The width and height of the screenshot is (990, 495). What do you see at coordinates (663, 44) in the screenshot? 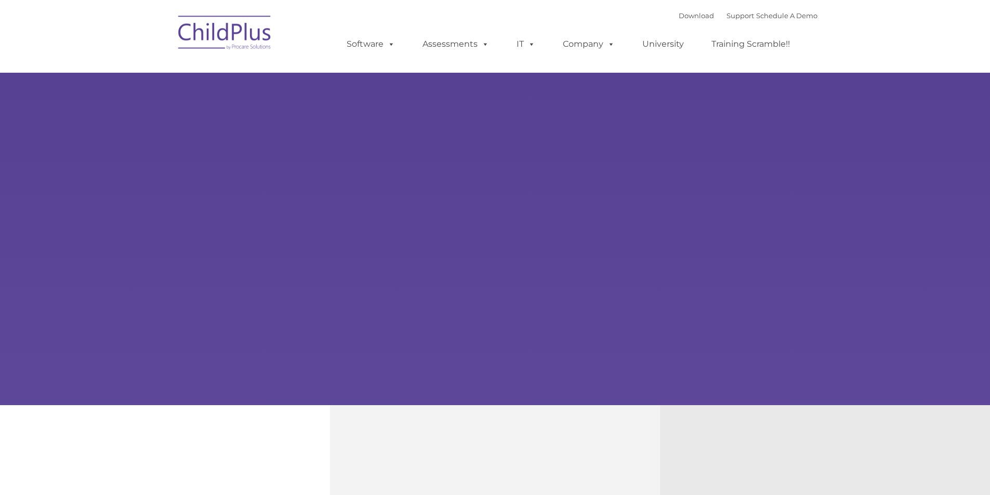
I see `a: University` at bounding box center [663, 44].